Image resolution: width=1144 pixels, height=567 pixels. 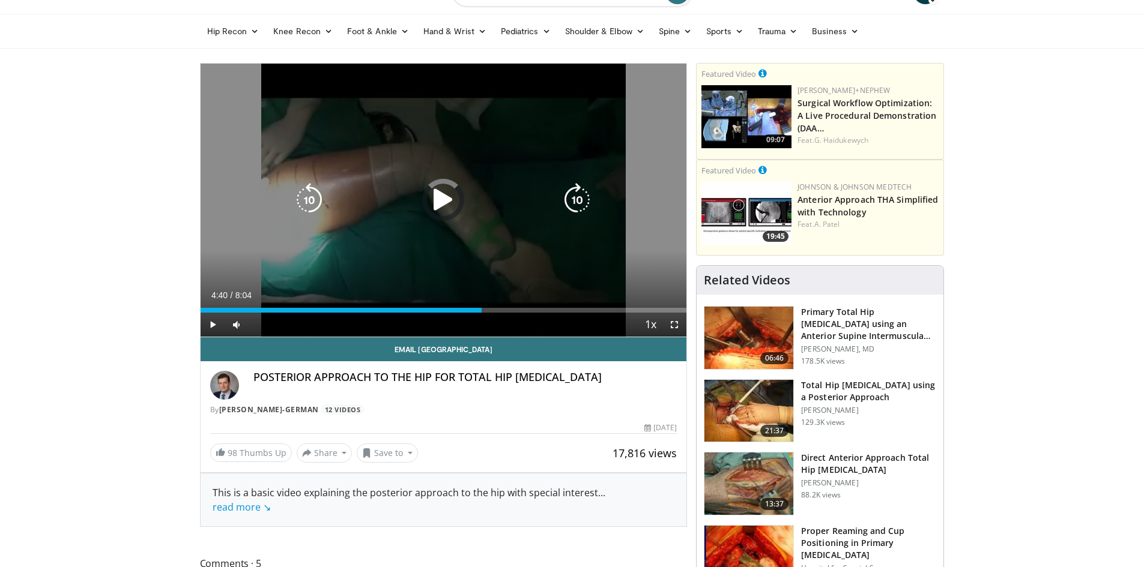 What do you see at coordinates (822, 361) in the screenshot?
I see `p: 178.5K views` at bounding box center [822, 361].